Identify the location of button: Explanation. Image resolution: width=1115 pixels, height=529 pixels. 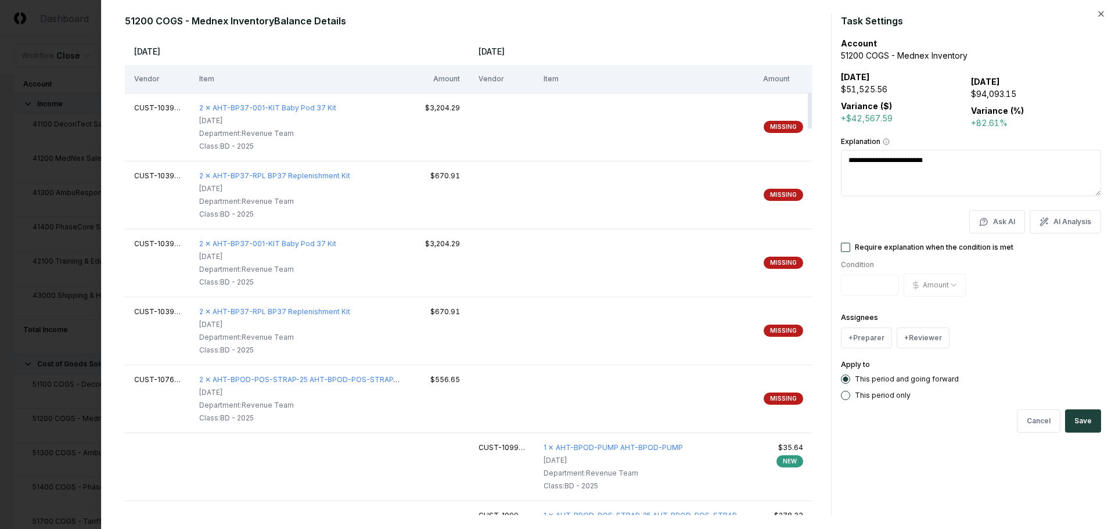
(886, 142).